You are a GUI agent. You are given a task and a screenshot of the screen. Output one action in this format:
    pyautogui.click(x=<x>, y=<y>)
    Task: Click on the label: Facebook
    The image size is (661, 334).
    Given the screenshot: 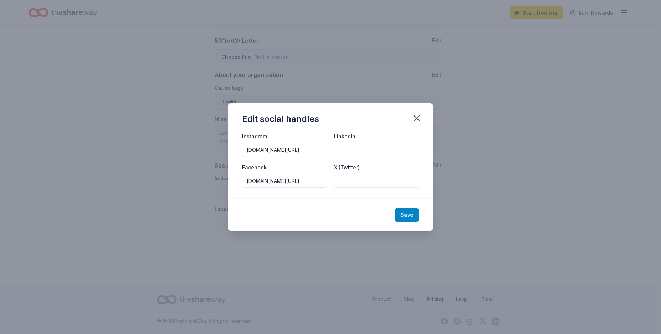 What is the action you would take?
    pyautogui.click(x=254, y=168)
    